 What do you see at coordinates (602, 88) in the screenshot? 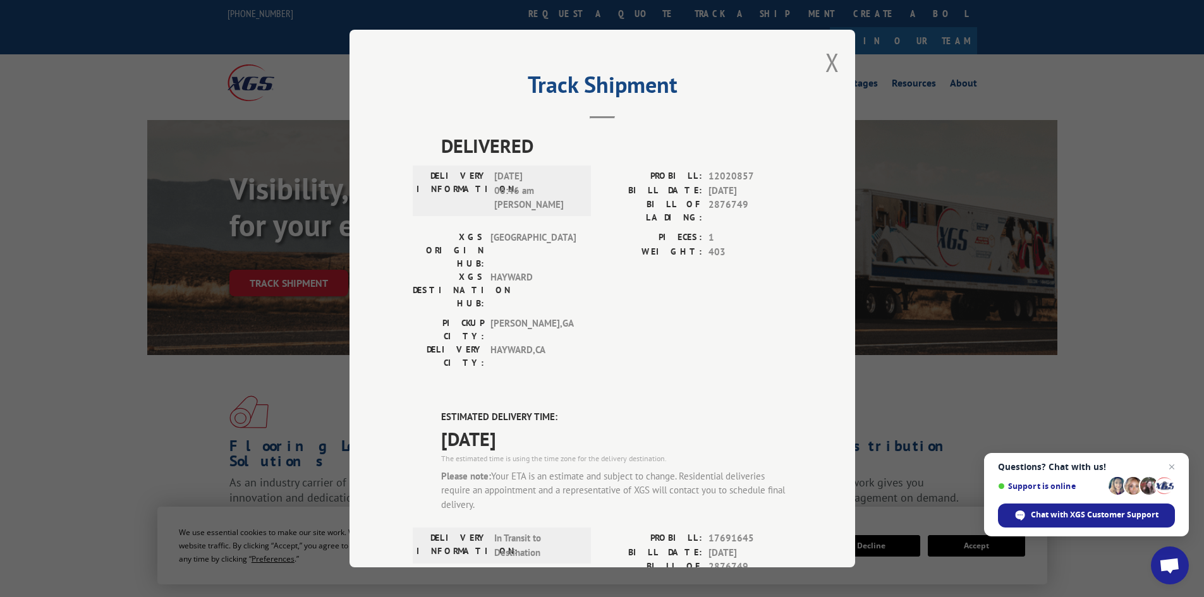
I see `h2: Track Shipment` at bounding box center [602, 88].